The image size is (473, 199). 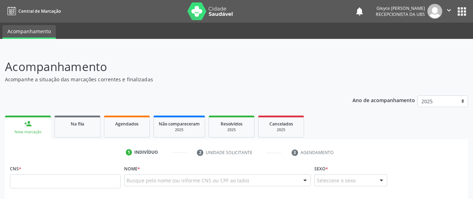 I want to click on img: img, so click(x=435, y=11).